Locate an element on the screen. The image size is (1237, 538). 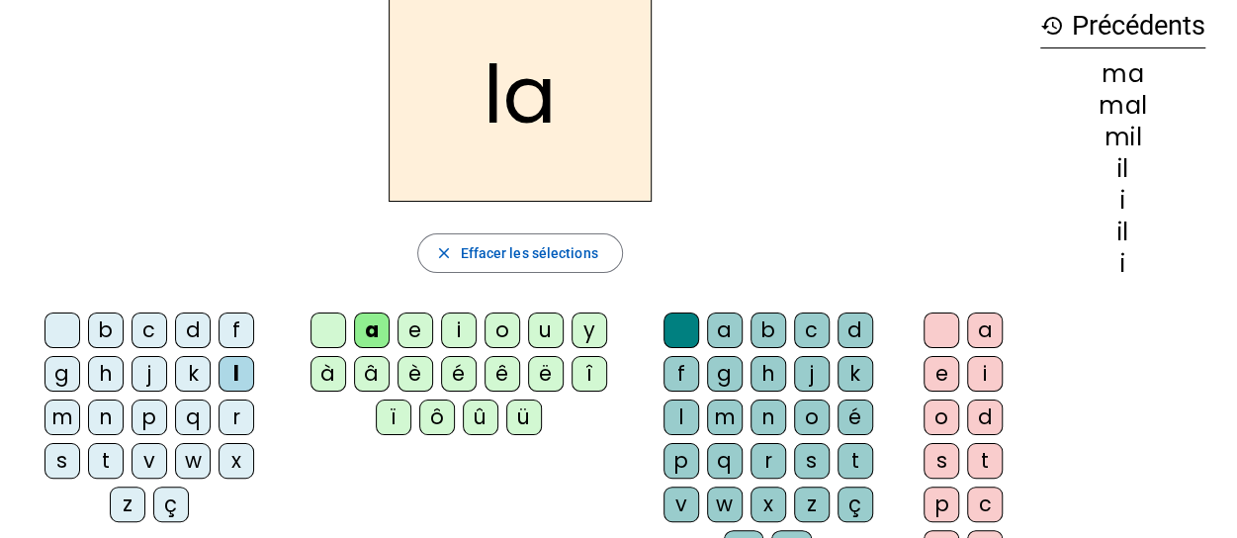
div: è is located at coordinates (415, 374).